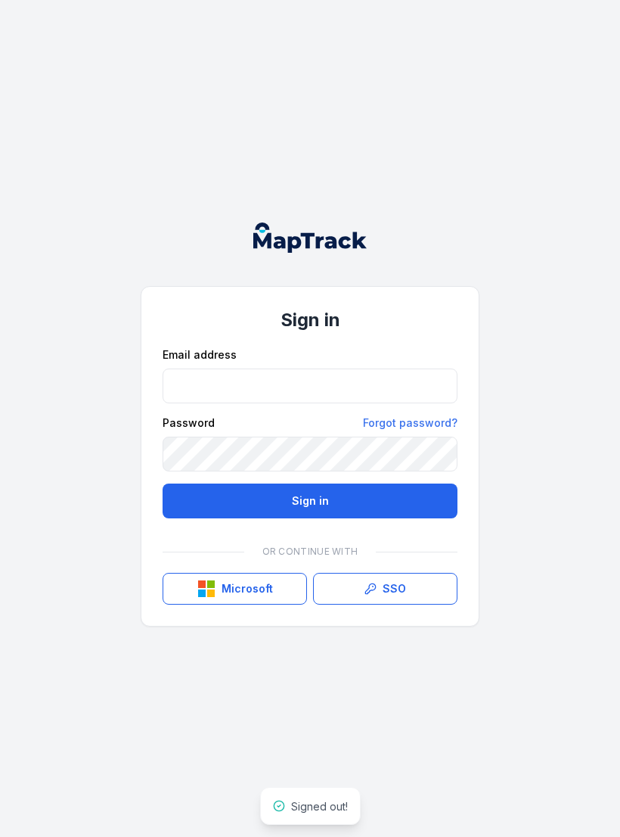 Image resolution: width=620 pixels, height=837 pixels. I want to click on span: Signed out!, so click(319, 806).